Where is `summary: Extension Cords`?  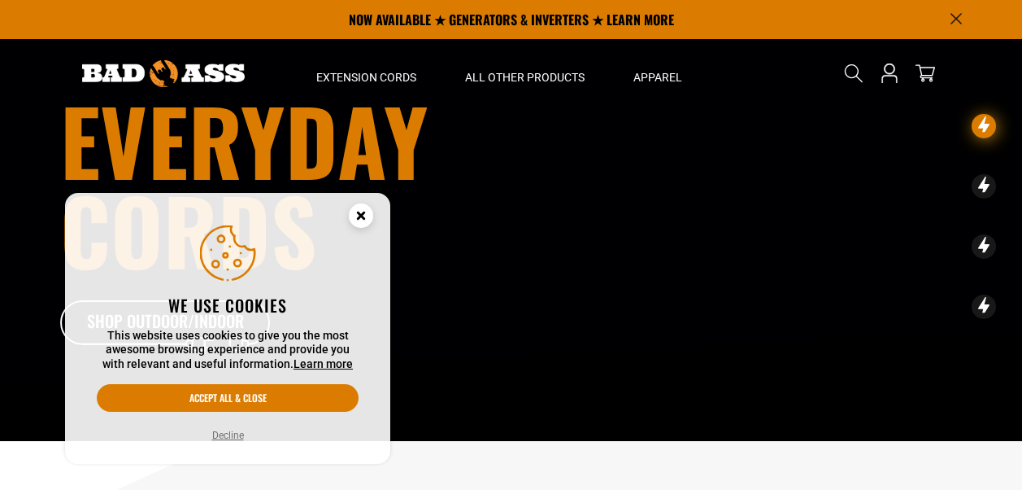
summary: Extension Cords is located at coordinates (366, 73).